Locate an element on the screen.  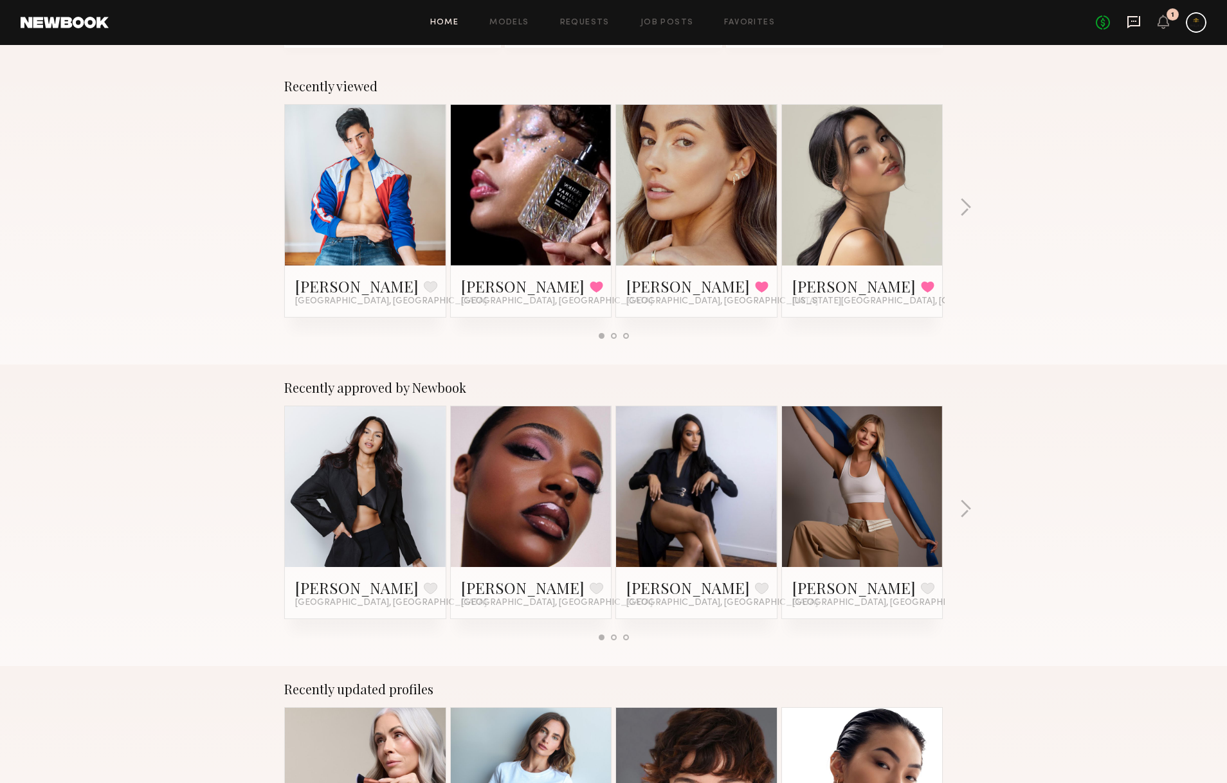
div: Recently viewed is located at coordinates (613, 86).